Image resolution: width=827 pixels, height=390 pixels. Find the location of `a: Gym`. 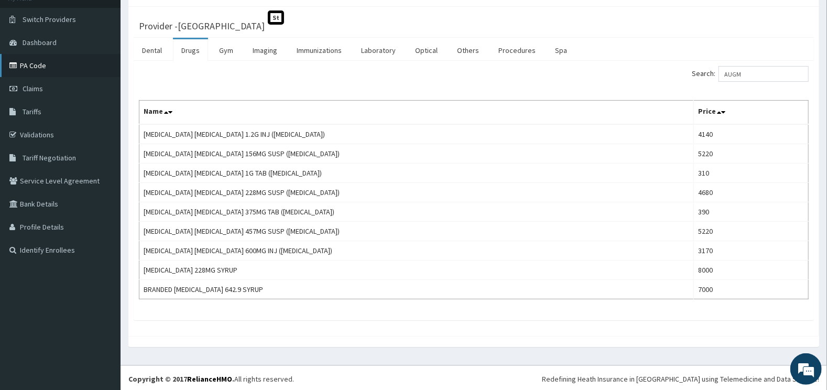

a: Gym is located at coordinates (226, 50).